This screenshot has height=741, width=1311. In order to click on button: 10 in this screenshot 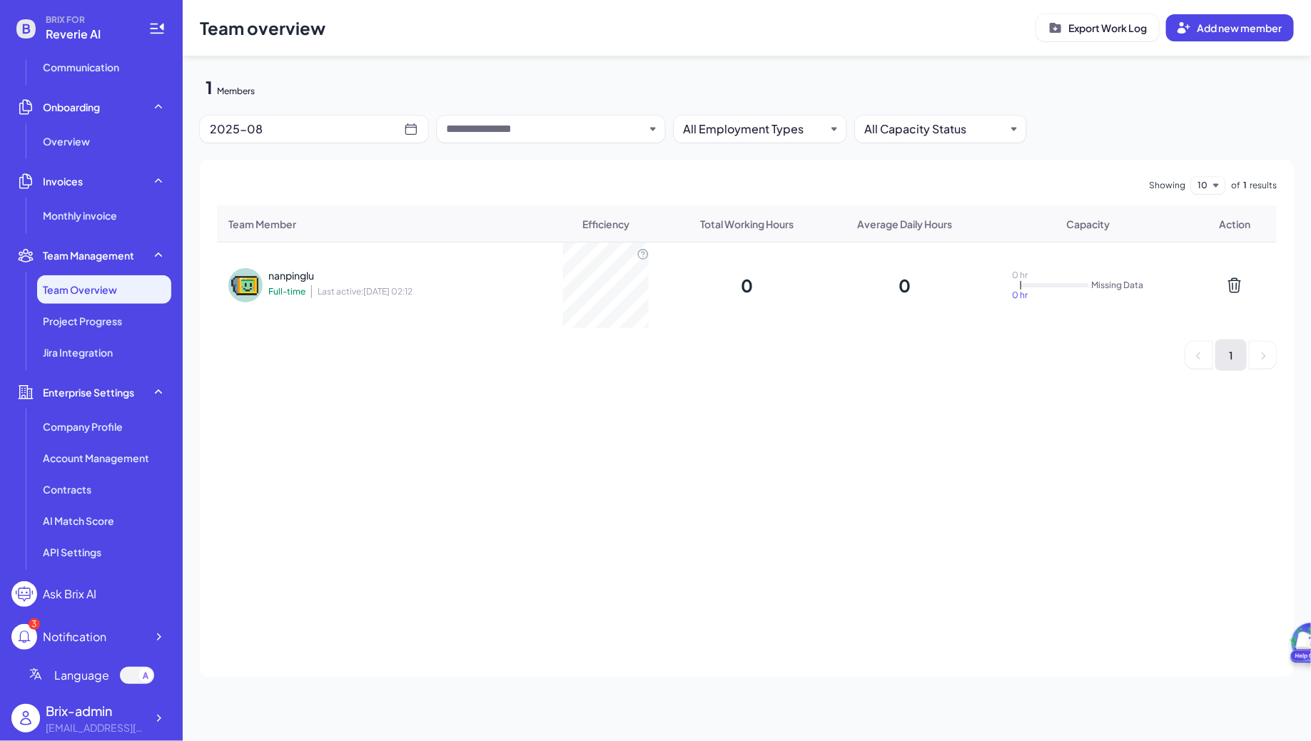, I will do `click(1202, 186)`.